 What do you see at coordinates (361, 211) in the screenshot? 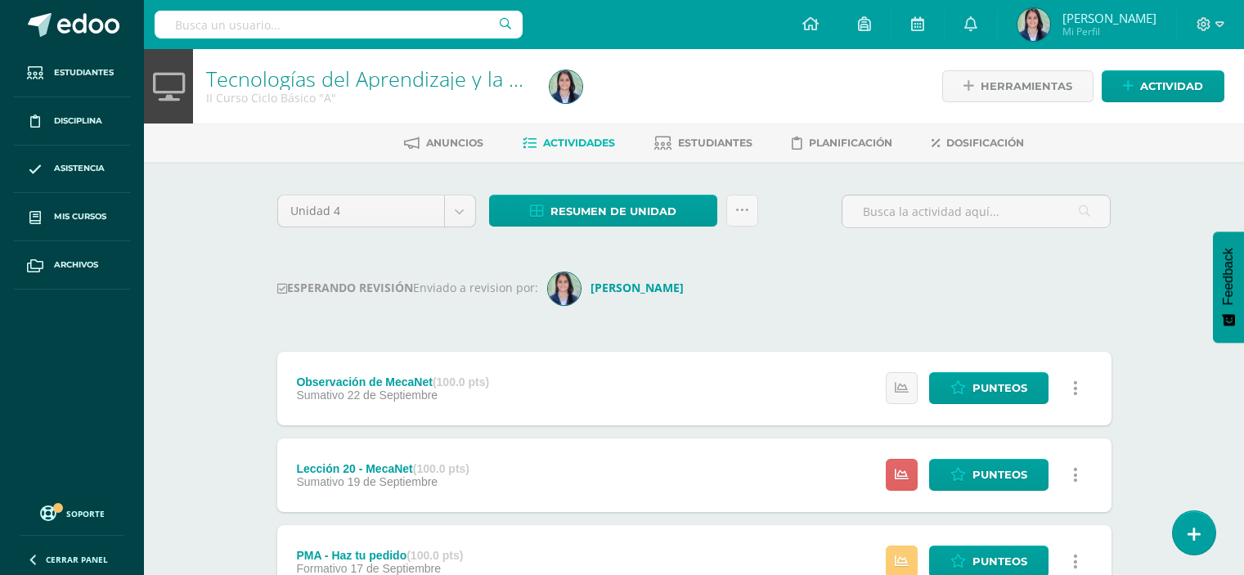
I see `span: Unidad 4` at bounding box center [361, 211].